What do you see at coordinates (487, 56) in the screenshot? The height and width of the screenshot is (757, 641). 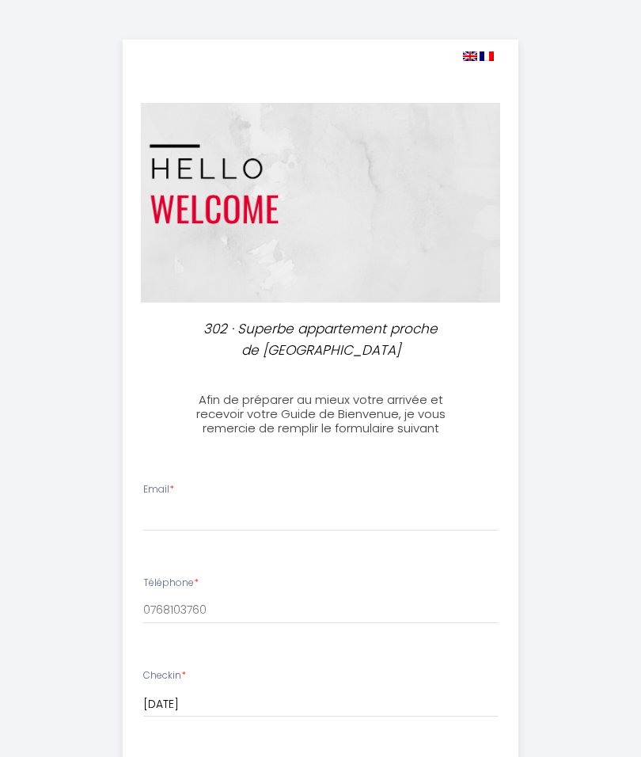 I see `img: fr.png` at bounding box center [487, 56].